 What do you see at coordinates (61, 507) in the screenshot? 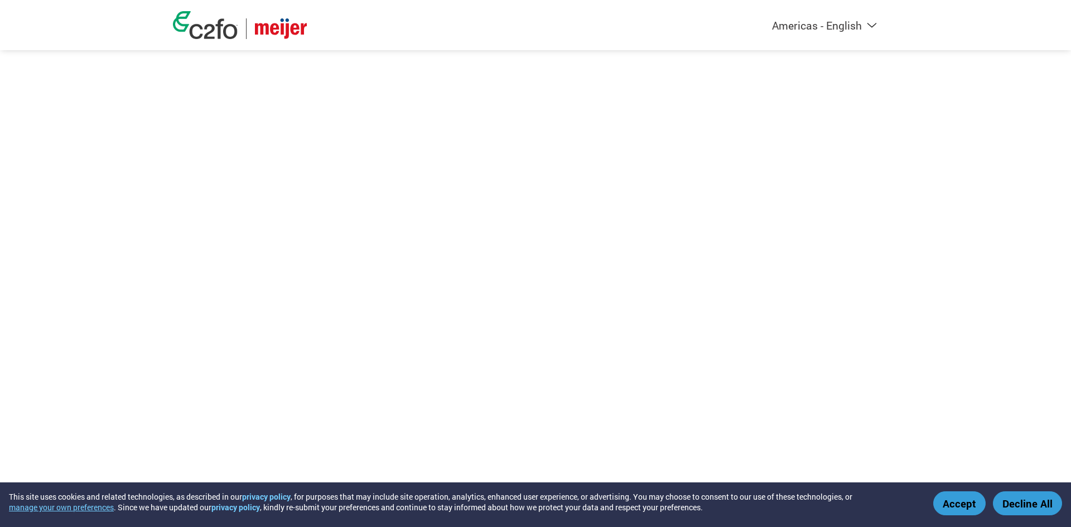
I see `button: manage your own preferences` at bounding box center [61, 507].